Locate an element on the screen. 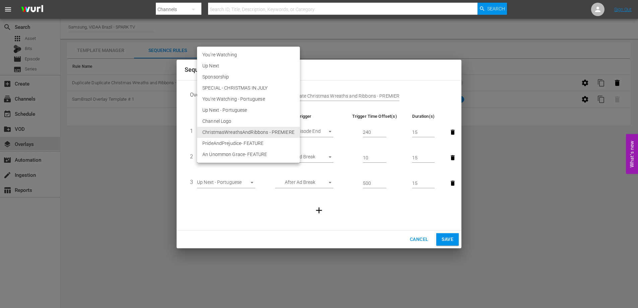 Image resolution: width=638 pixels, height=308 pixels. li: PrideAndPrejudice- FEATURE is located at coordinates (248, 143).